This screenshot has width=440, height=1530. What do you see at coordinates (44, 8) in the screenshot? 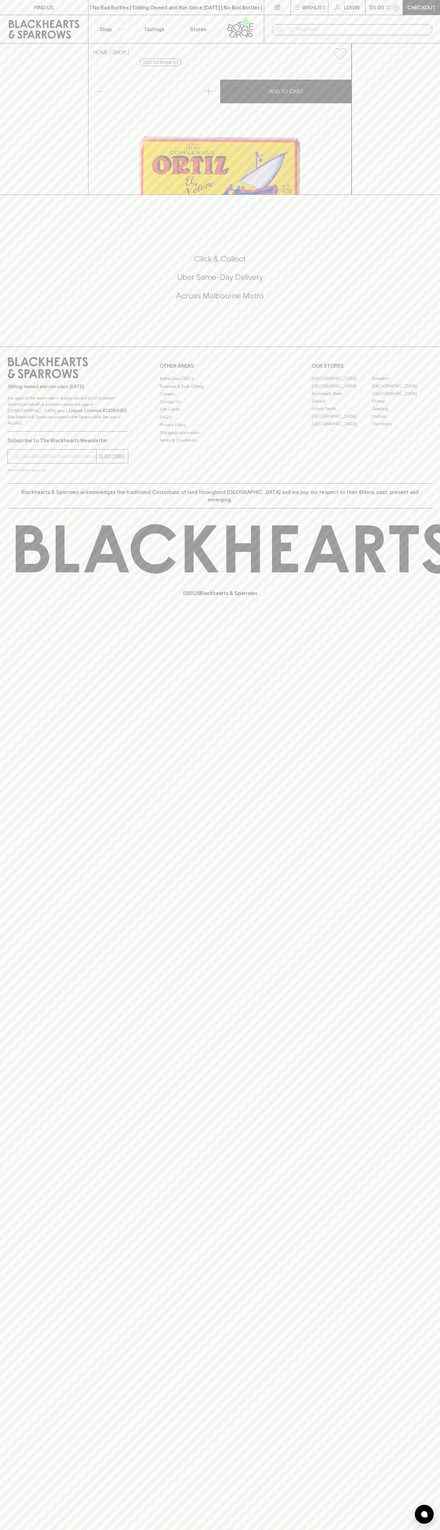
I see `p: FIND US` at bounding box center [44, 8].